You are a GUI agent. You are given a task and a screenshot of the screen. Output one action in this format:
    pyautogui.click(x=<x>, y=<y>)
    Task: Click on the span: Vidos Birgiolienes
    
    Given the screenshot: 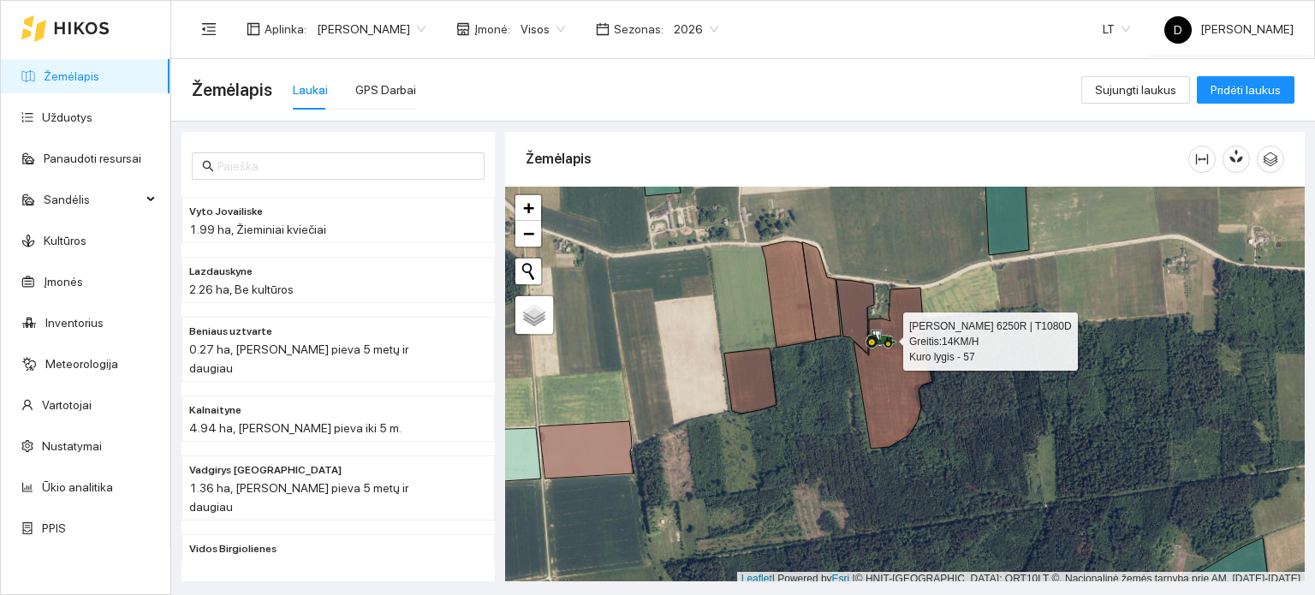 What is the action you would take?
    pyautogui.click(x=233, y=549)
    